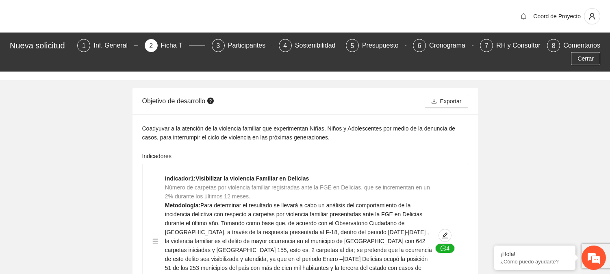 This screenshot has width=610, height=274. Describe the element at coordinates (443, 249) in the screenshot. I see `span: message` at that location.